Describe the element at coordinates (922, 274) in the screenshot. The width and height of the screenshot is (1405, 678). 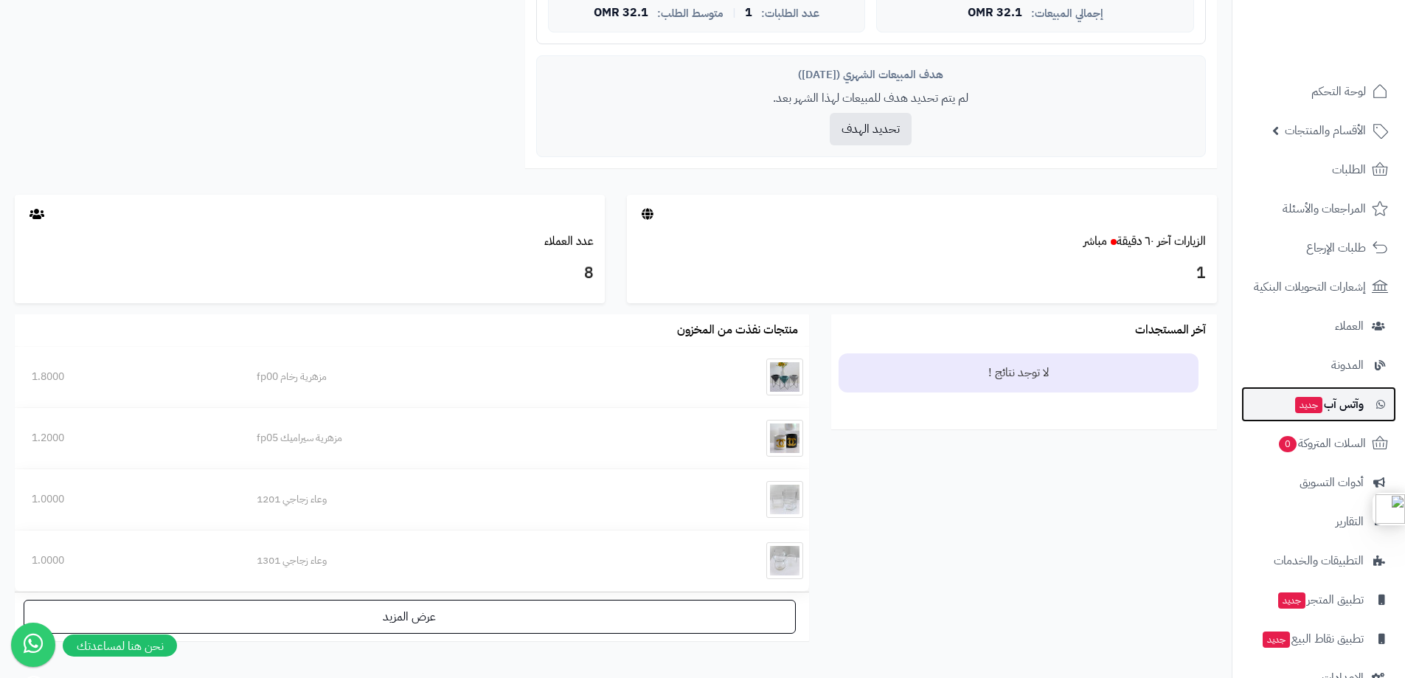
I see `h3: 1` at that location.